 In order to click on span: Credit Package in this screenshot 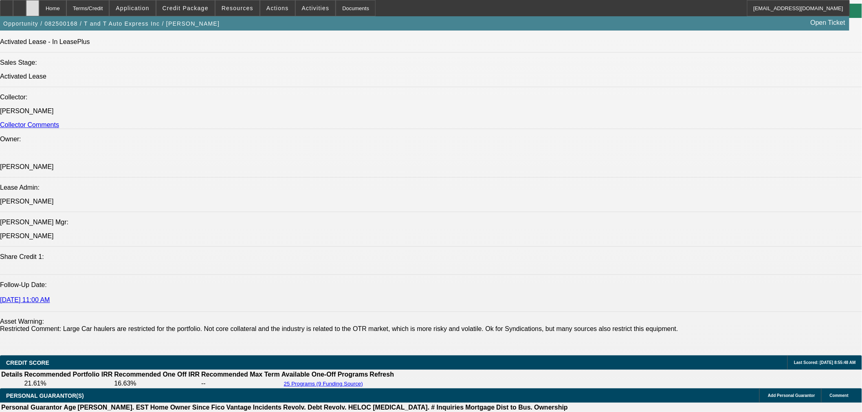, I will do `click(185, 8)`.